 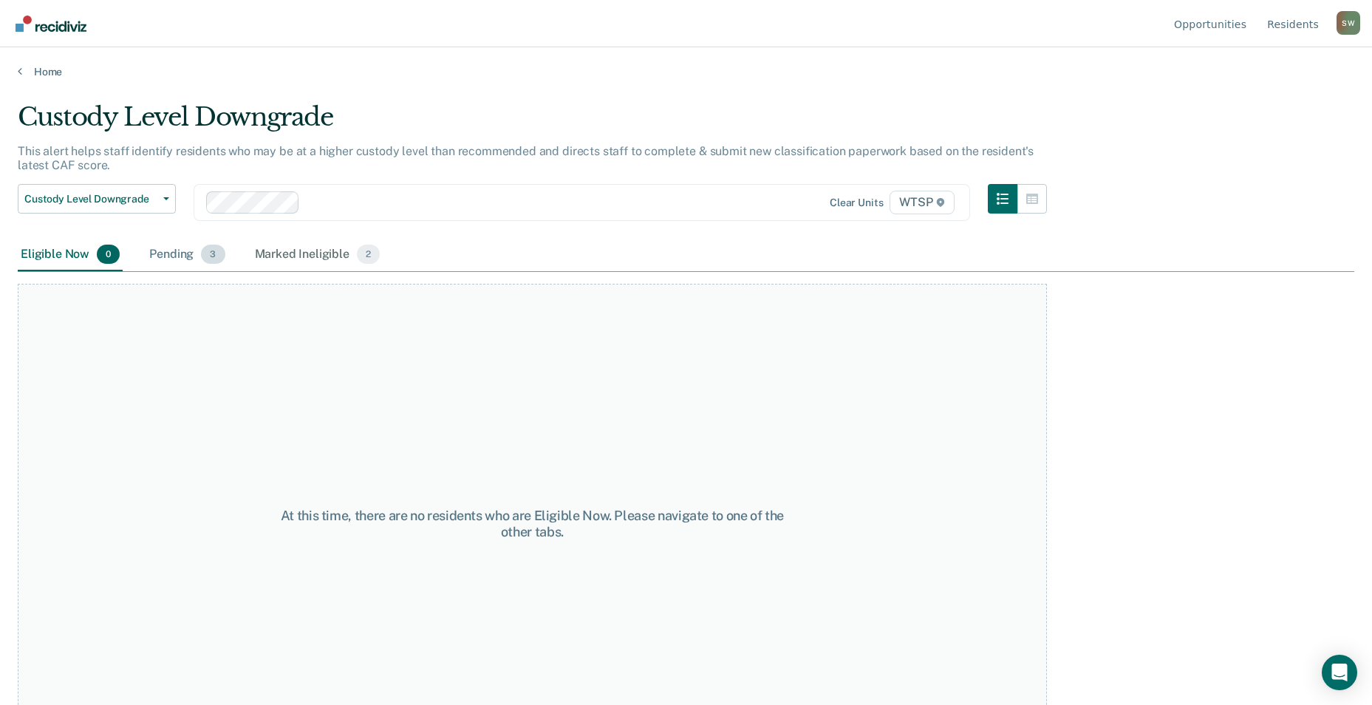 I want to click on span: WTSP, so click(x=922, y=202).